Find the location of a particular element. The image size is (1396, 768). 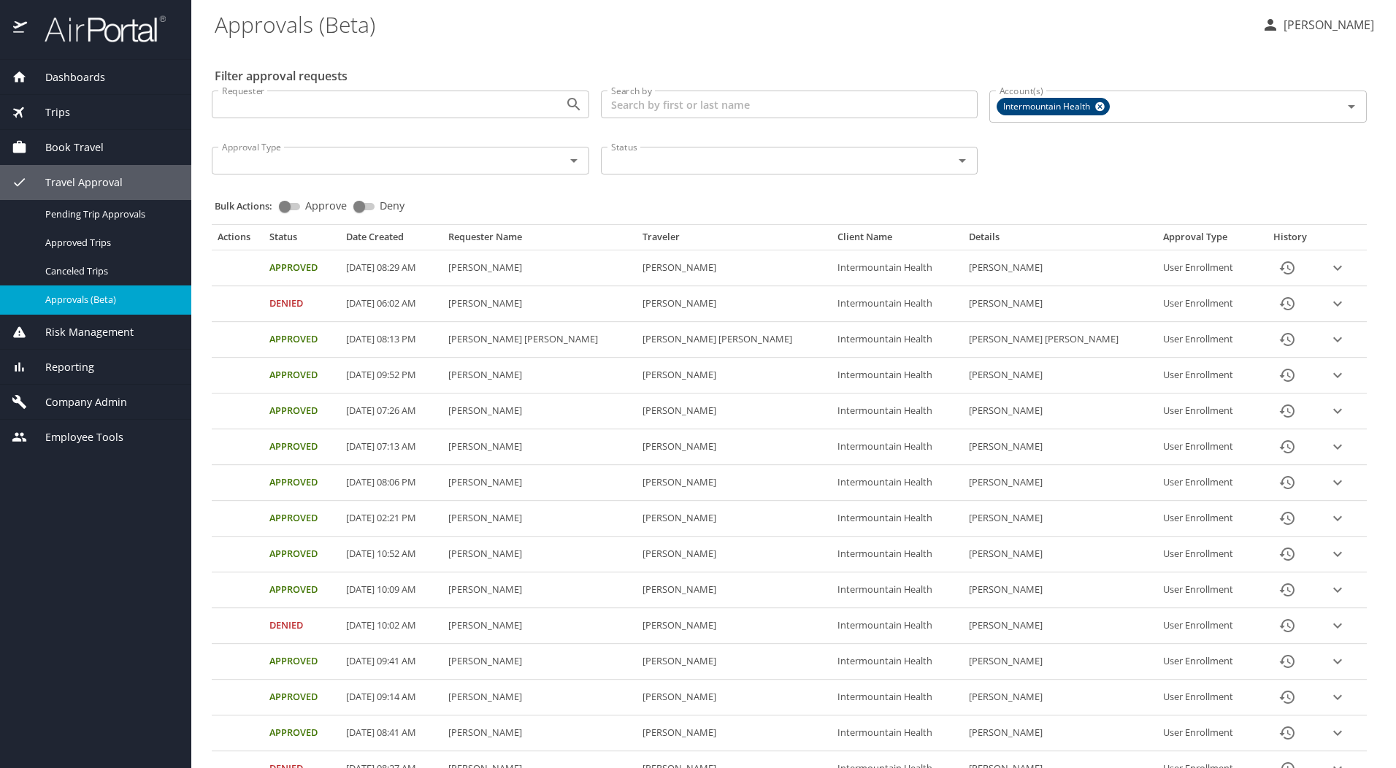

th: Traveler is located at coordinates (734, 240).